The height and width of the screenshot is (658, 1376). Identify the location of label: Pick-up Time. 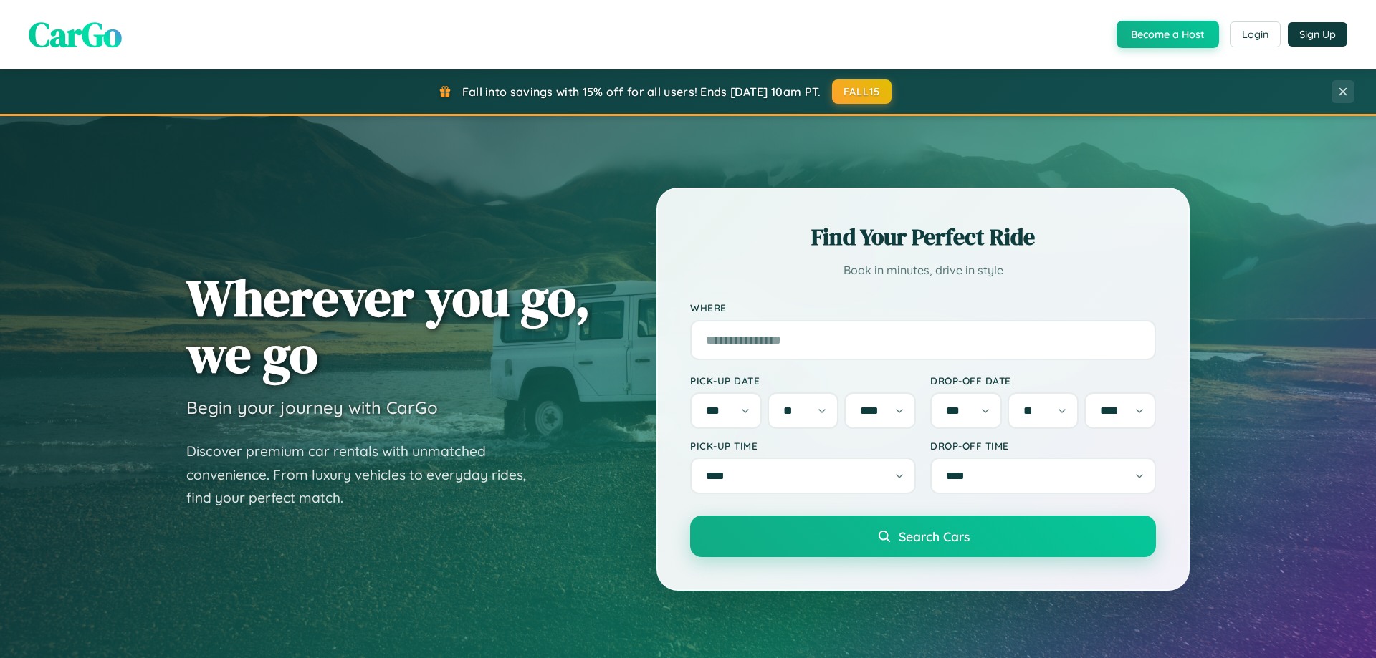
(802, 446).